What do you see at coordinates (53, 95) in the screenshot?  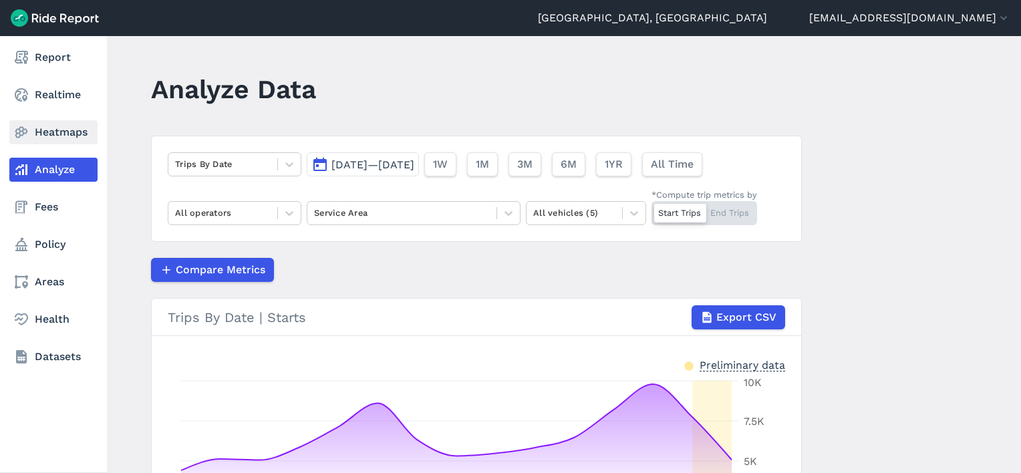 I see `a: Realtime` at bounding box center [53, 95].